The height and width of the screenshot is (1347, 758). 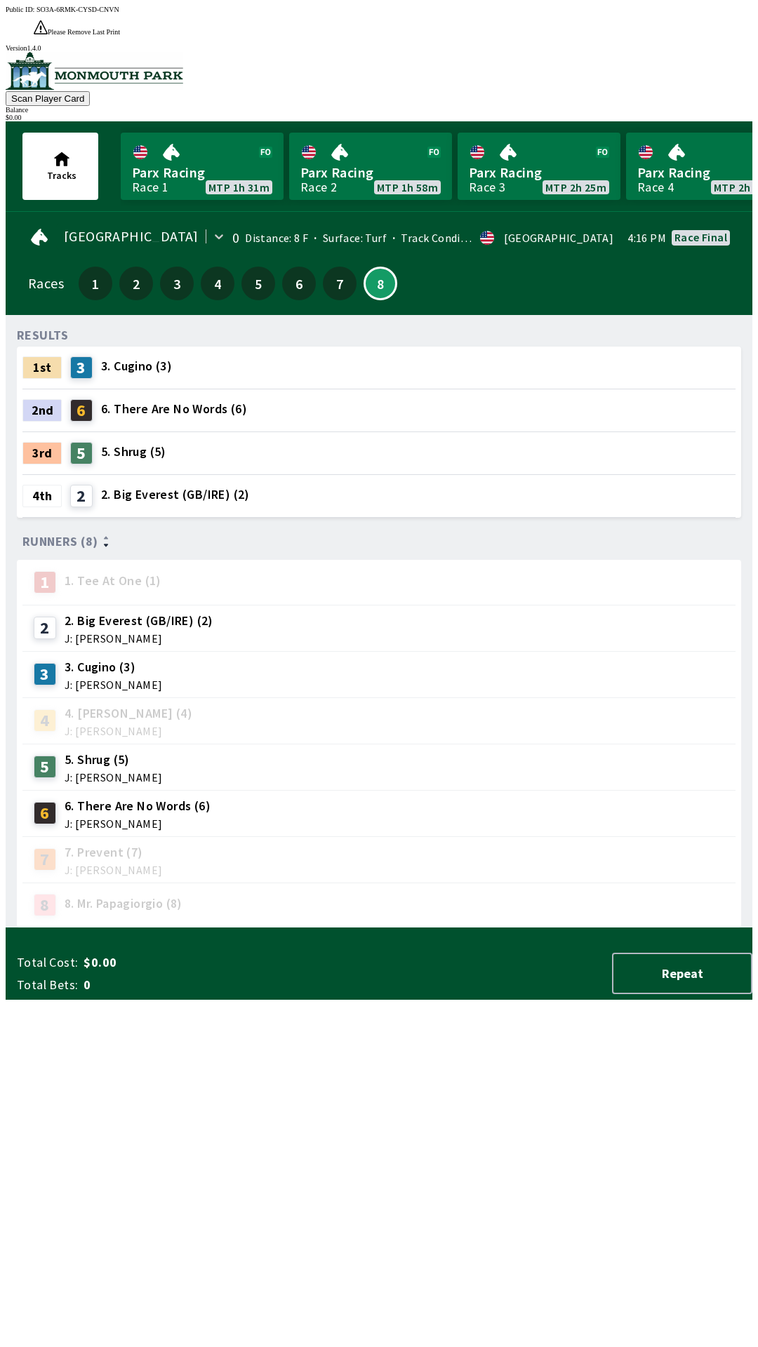 What do you see at coordinates (217, 283) in the screenshot?
I see `button: 4` at bounding box center [217, 283].